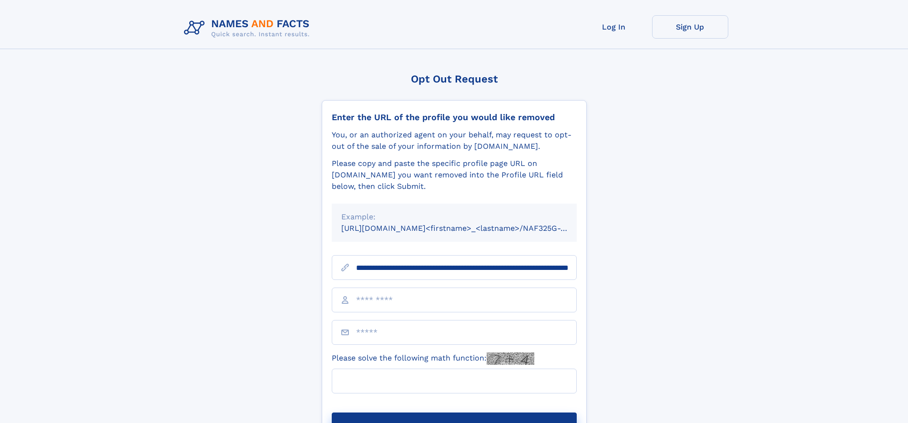 The height and width of the screenshot is (423, 908). Describe the element at coordinates (614, 27) in the screenshot. I see `a: Log In` at that location.